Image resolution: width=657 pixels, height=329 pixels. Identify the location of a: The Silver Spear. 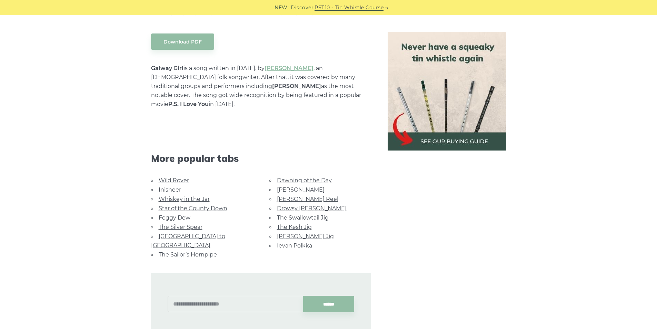
(181, 227).